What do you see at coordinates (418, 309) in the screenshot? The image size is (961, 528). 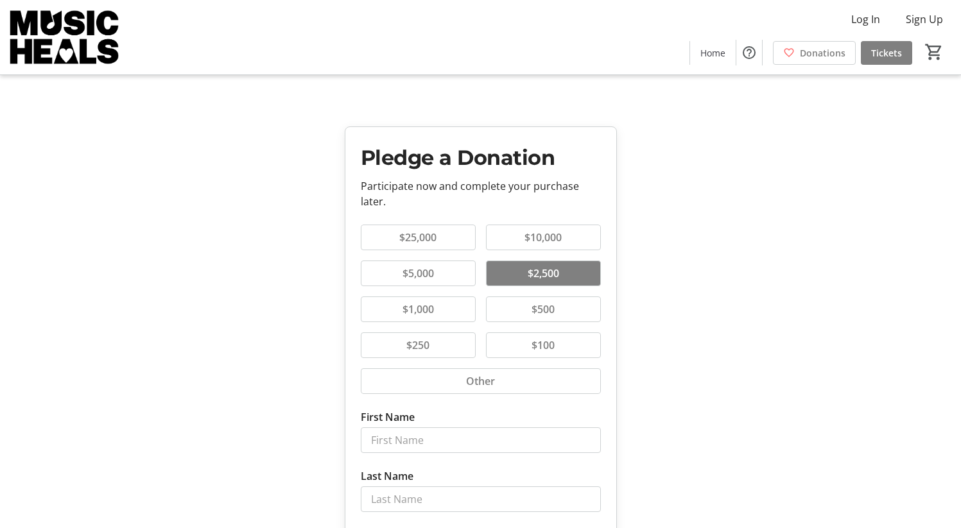 I see `span: $1,000` at bounding box center [418, 309].